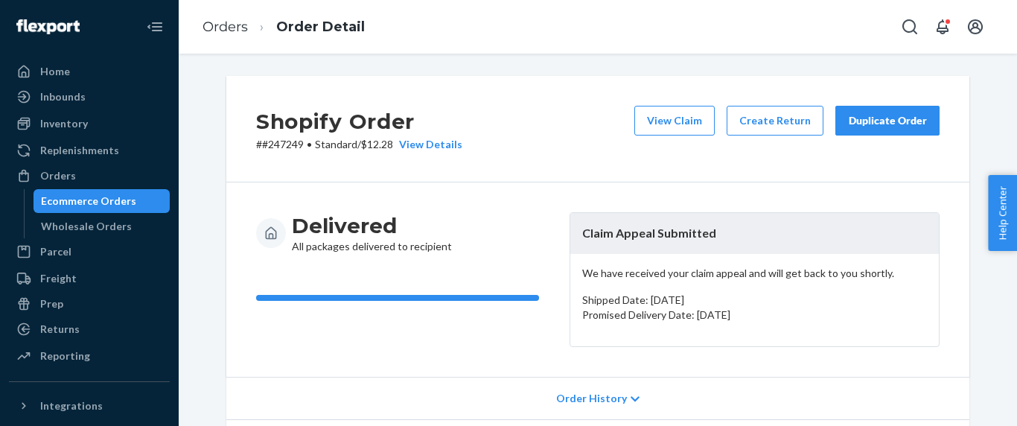 The height and width of the screenshot is (426, 1017). I want to click on span: Order History, so click(591, 398).